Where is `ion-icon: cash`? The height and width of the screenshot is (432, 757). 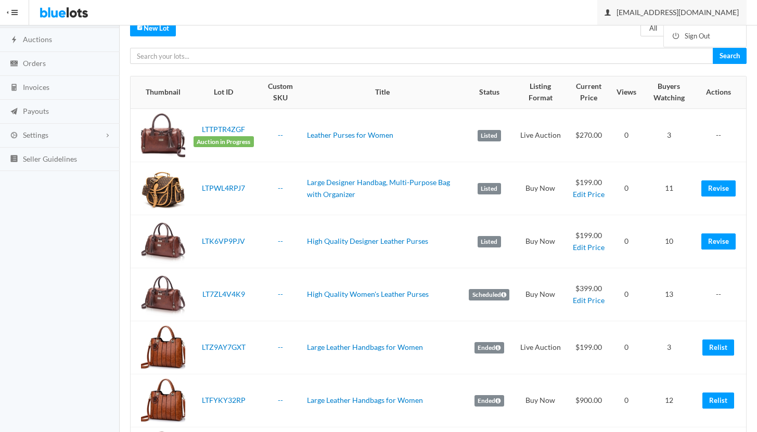
ion-icon: cash is located at coordinates (14, 64).